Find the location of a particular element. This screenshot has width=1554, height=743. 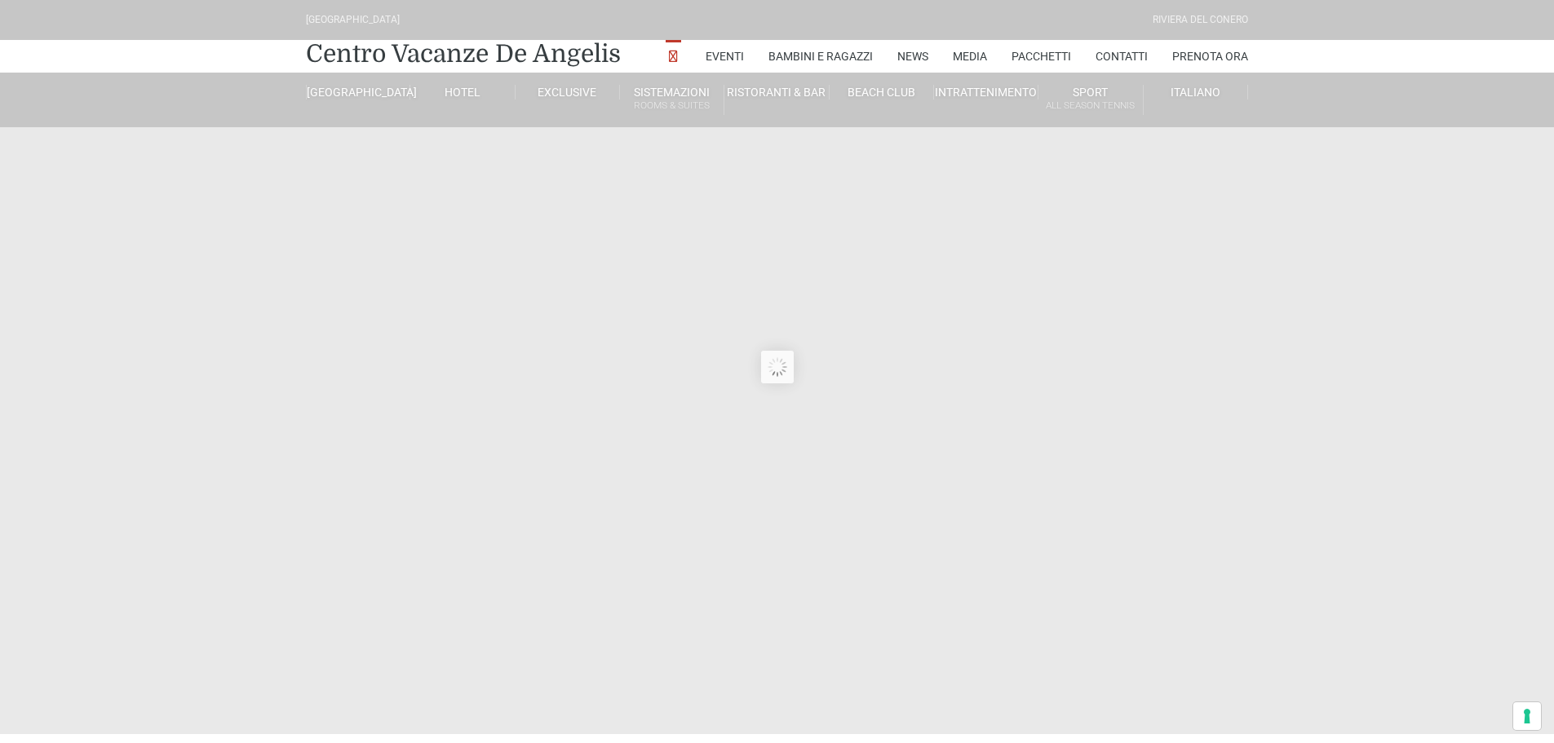

a: SportAll Season Tennis is located at coordinates (1091, 100).